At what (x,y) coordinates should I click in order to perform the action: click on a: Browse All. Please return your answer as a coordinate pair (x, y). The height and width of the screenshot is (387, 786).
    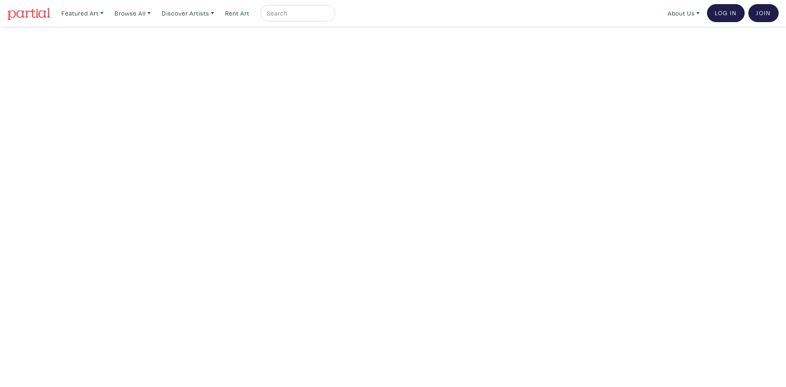
    Looking at the image, I should click on (133, 13).